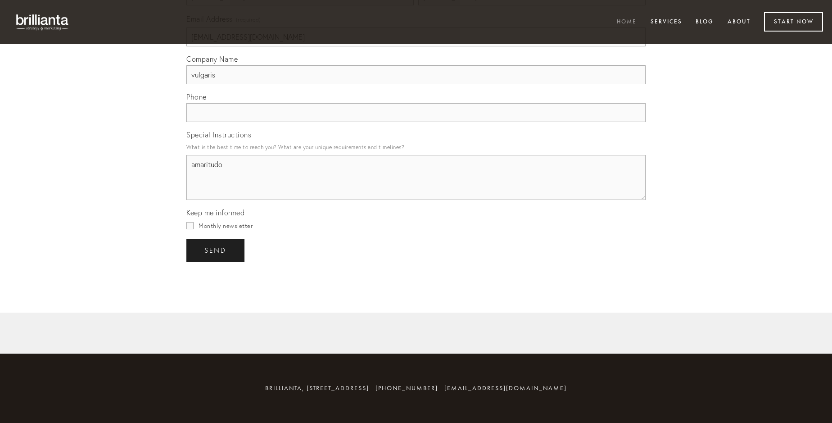  I want to click on span: Phone, so click(196, 97).